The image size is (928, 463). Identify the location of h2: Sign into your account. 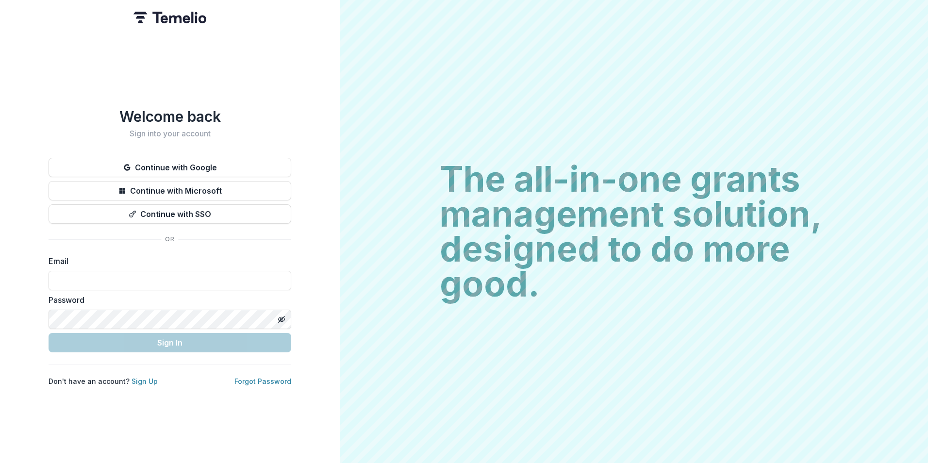
(170, 134).